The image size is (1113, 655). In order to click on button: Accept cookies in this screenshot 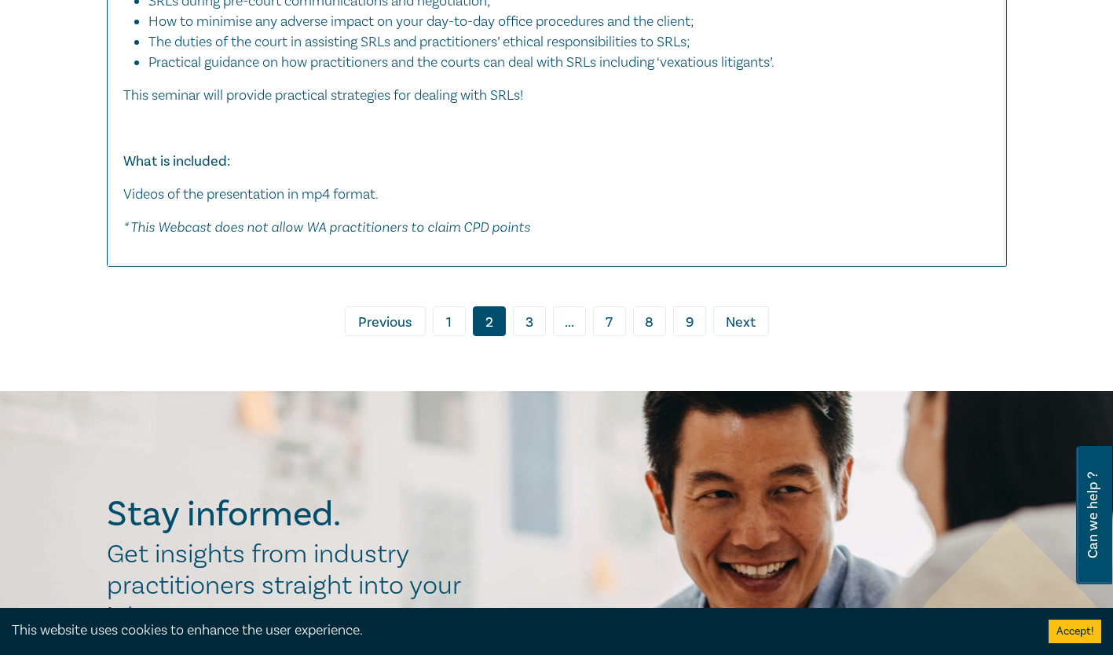, I will do `click(1075, 632)`.